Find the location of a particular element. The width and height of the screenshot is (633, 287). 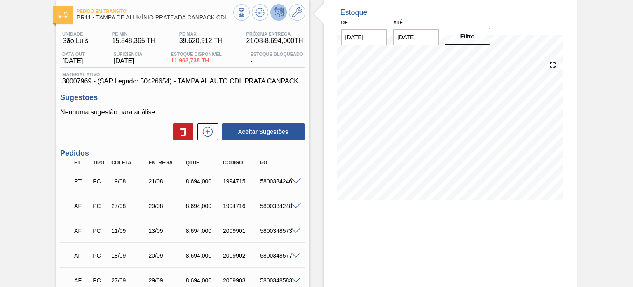

div: Entrega is located at coordinates (167, 162).